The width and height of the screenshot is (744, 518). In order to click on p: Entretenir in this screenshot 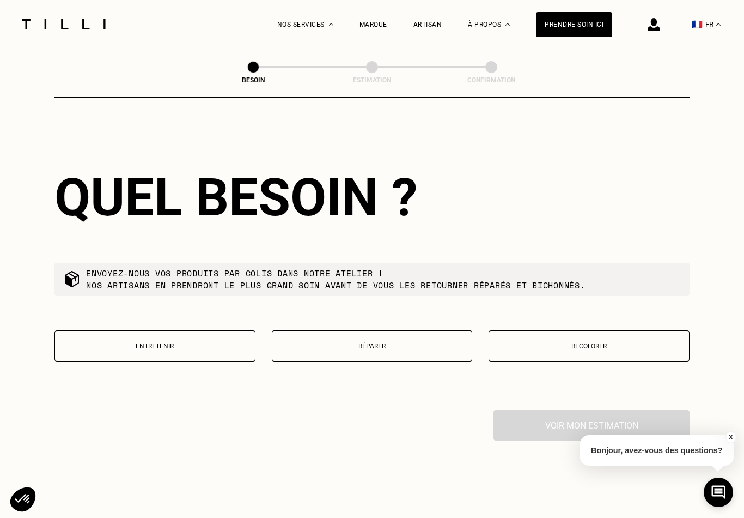, I will do `click(155, 346)`.